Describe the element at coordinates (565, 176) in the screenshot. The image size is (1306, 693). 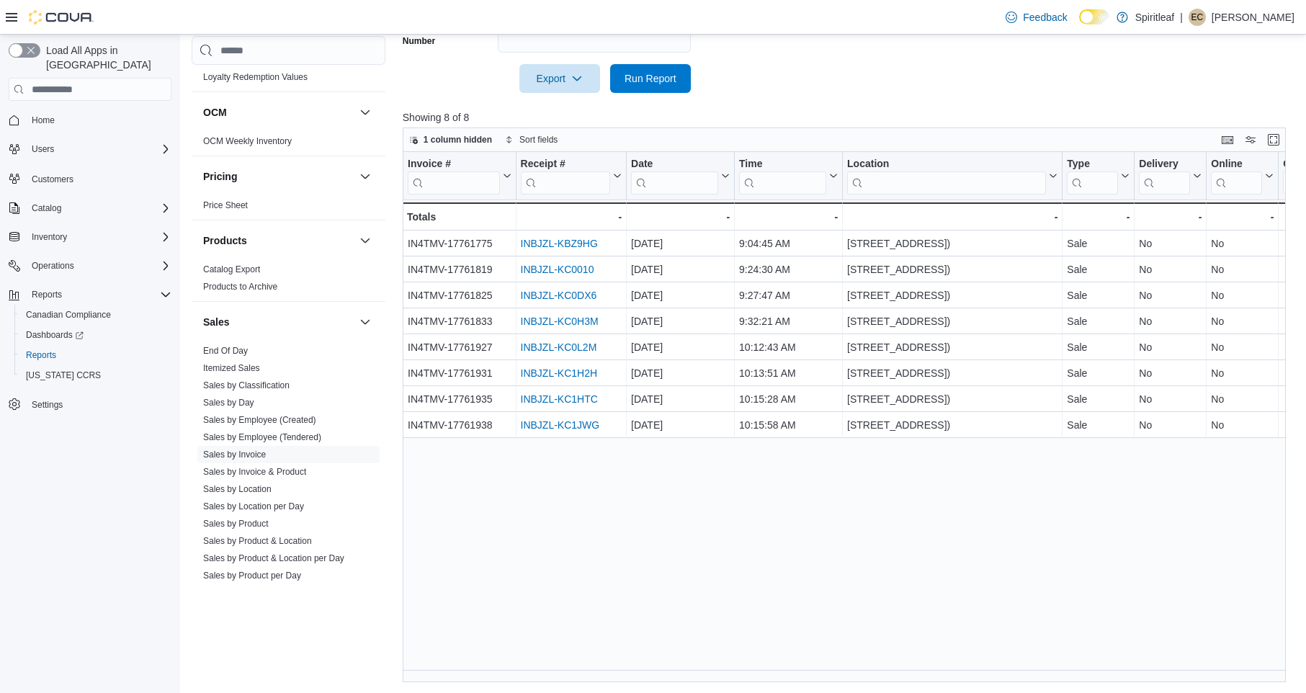
I see `div: Receipt # URL` at that location.